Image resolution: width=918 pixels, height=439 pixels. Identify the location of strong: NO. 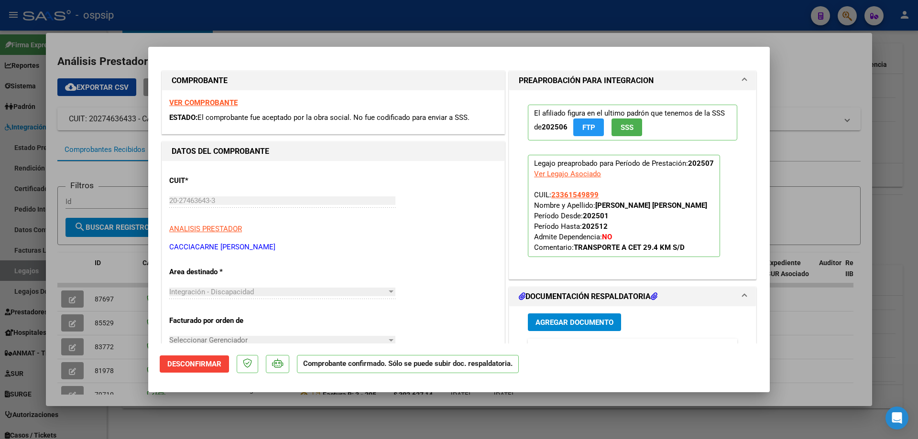
(607, 237).